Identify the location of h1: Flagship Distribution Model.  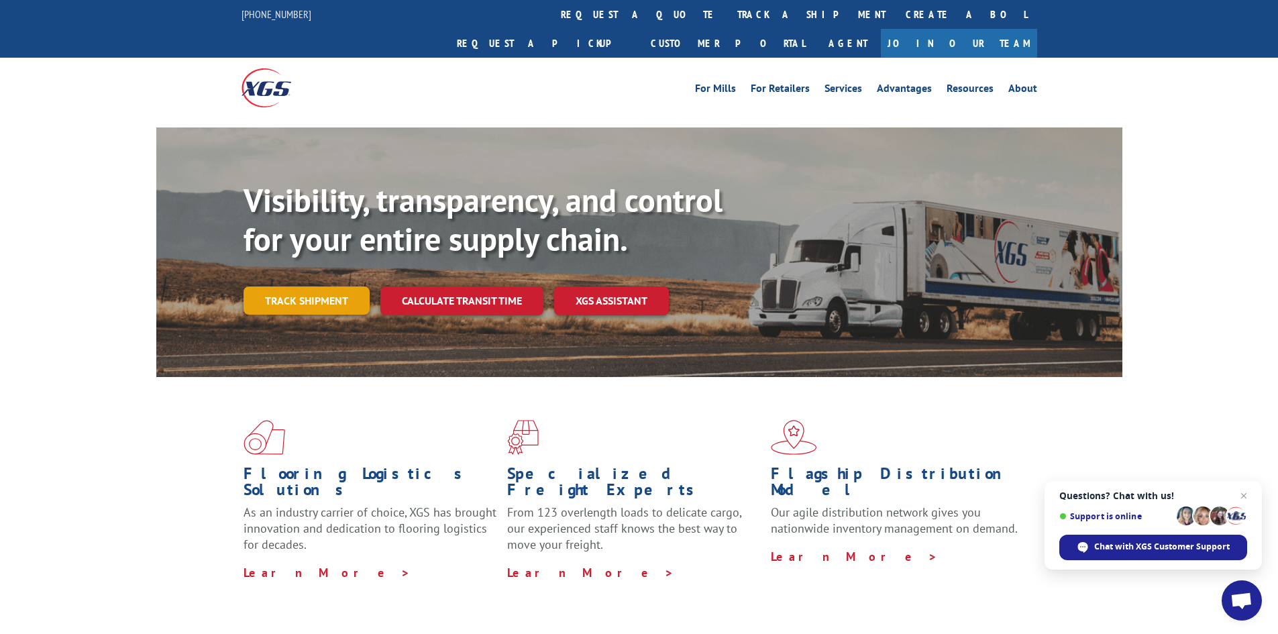
(898, 485).